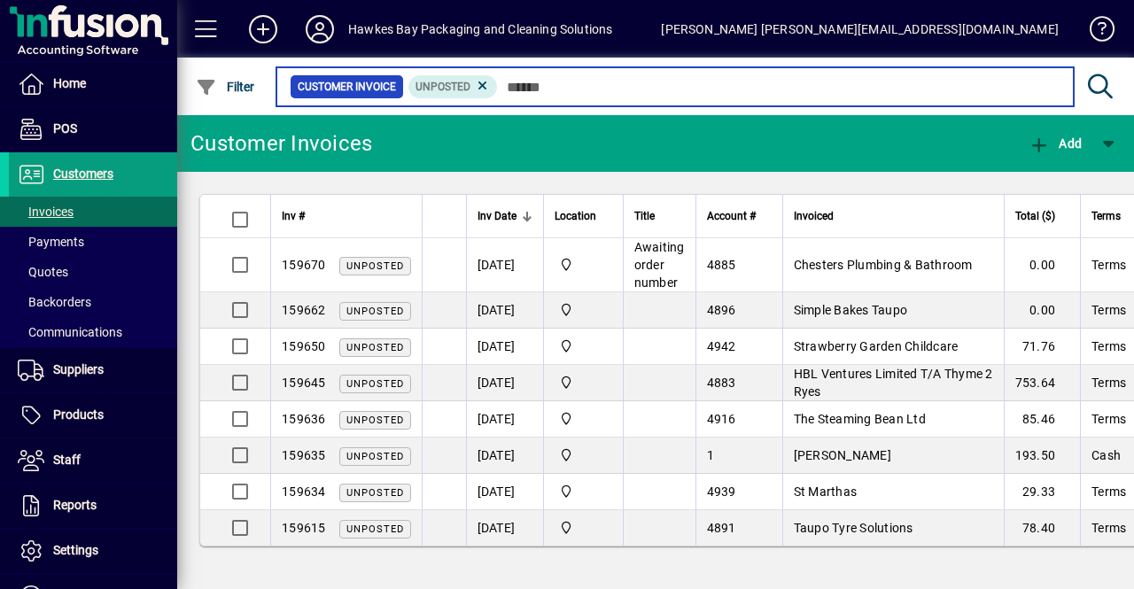 This screenshot has width=1134, height=589. What do you see at coordinates (304, 455) in the screenshot?
I see `span: 159635` at bounding box center [304, 455].